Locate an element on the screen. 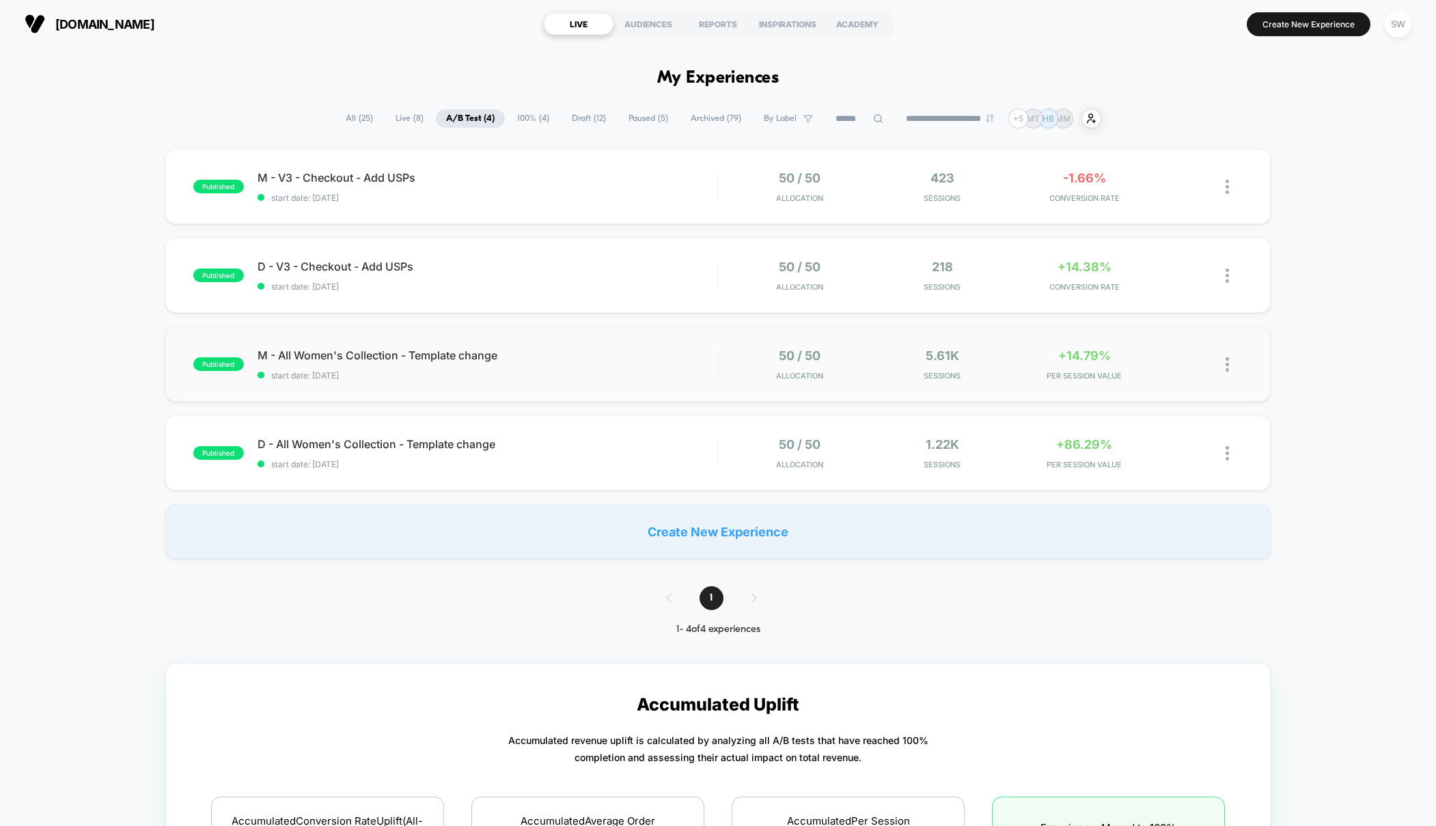 The image size is (1436, 826). div: LIVE is located at coordinates (579, 24).